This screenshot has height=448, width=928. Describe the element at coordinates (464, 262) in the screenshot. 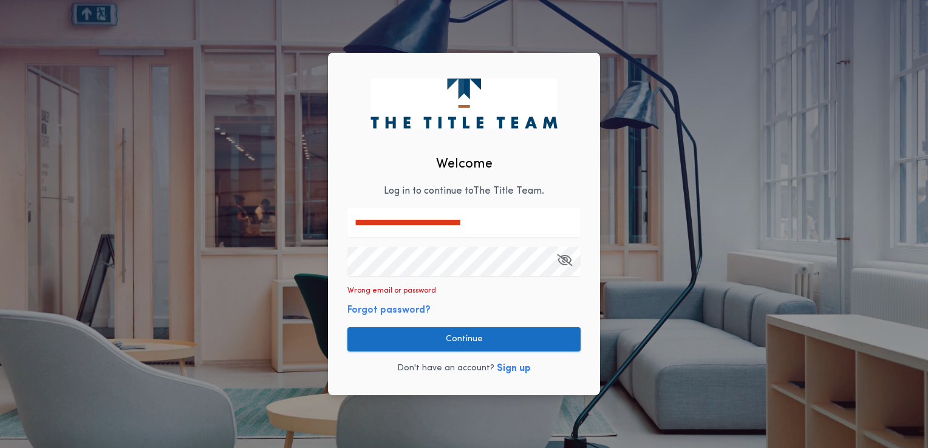

I see `input: Open Keeper Popup` at that location.